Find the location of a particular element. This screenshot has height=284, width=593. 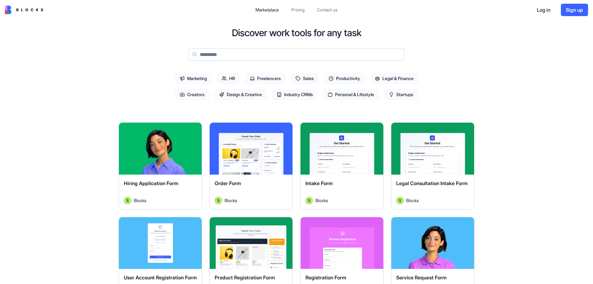

a: Legal Consultation Intake FormAvatarBlocks is located at coordinates (433, 166).